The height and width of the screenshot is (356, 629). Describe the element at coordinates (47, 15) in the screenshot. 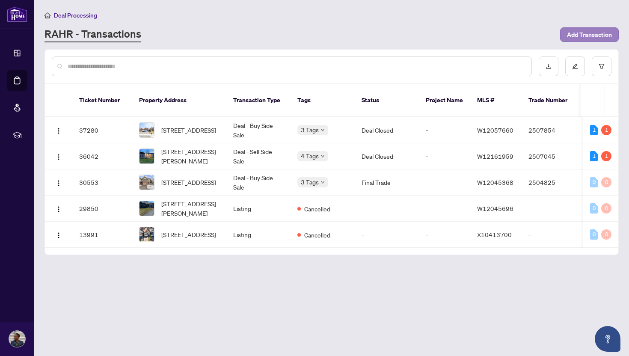

I see `span: home` at that location.